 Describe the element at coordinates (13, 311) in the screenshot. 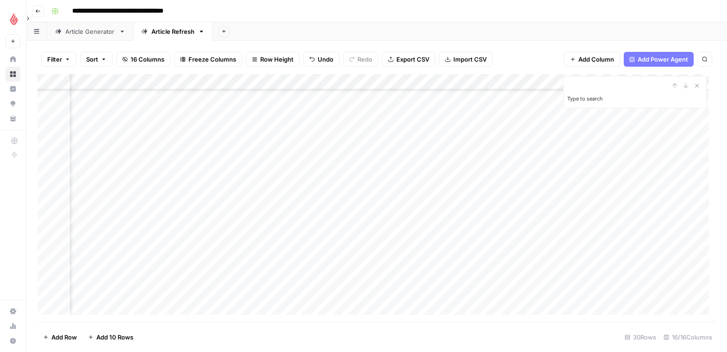

I see `a: Settings` at that location.